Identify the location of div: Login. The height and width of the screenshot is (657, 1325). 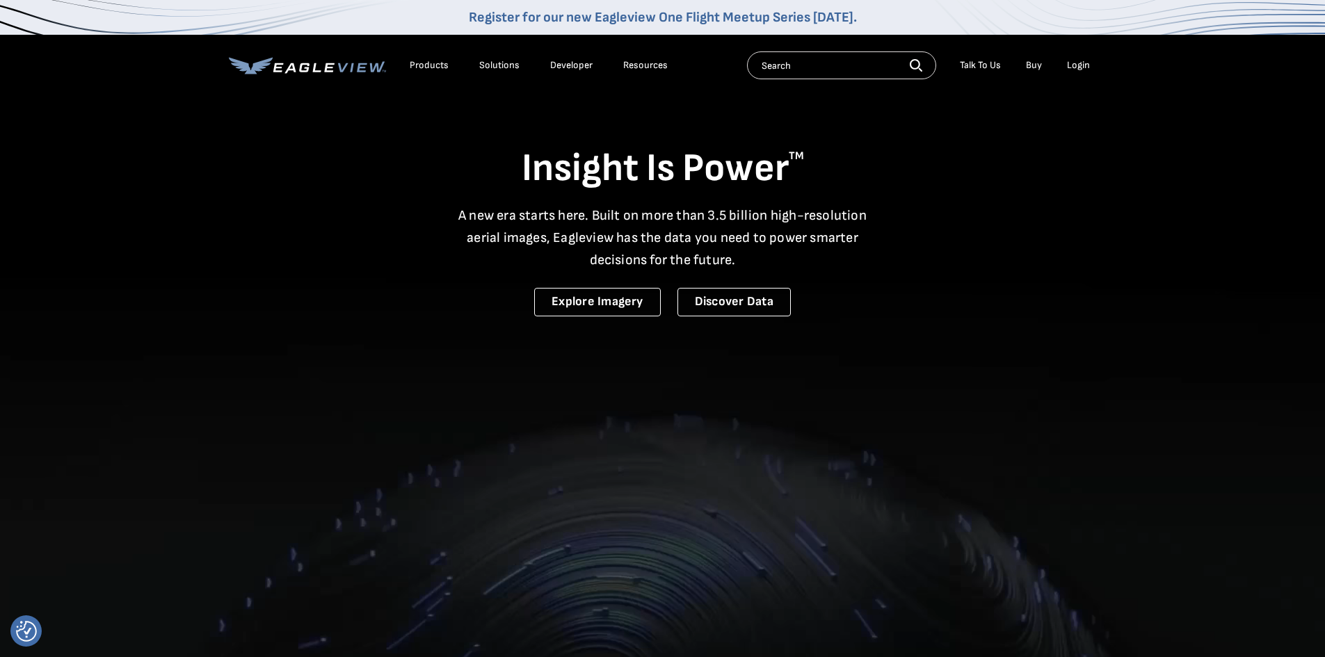
(1078, 65).